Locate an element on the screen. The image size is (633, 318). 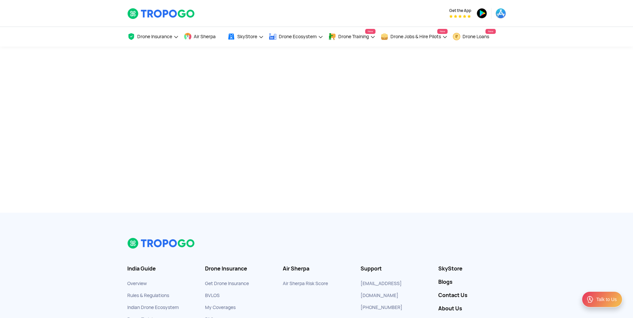
a: Indian Drone Ecosystem is located at coordinates (153, 307).